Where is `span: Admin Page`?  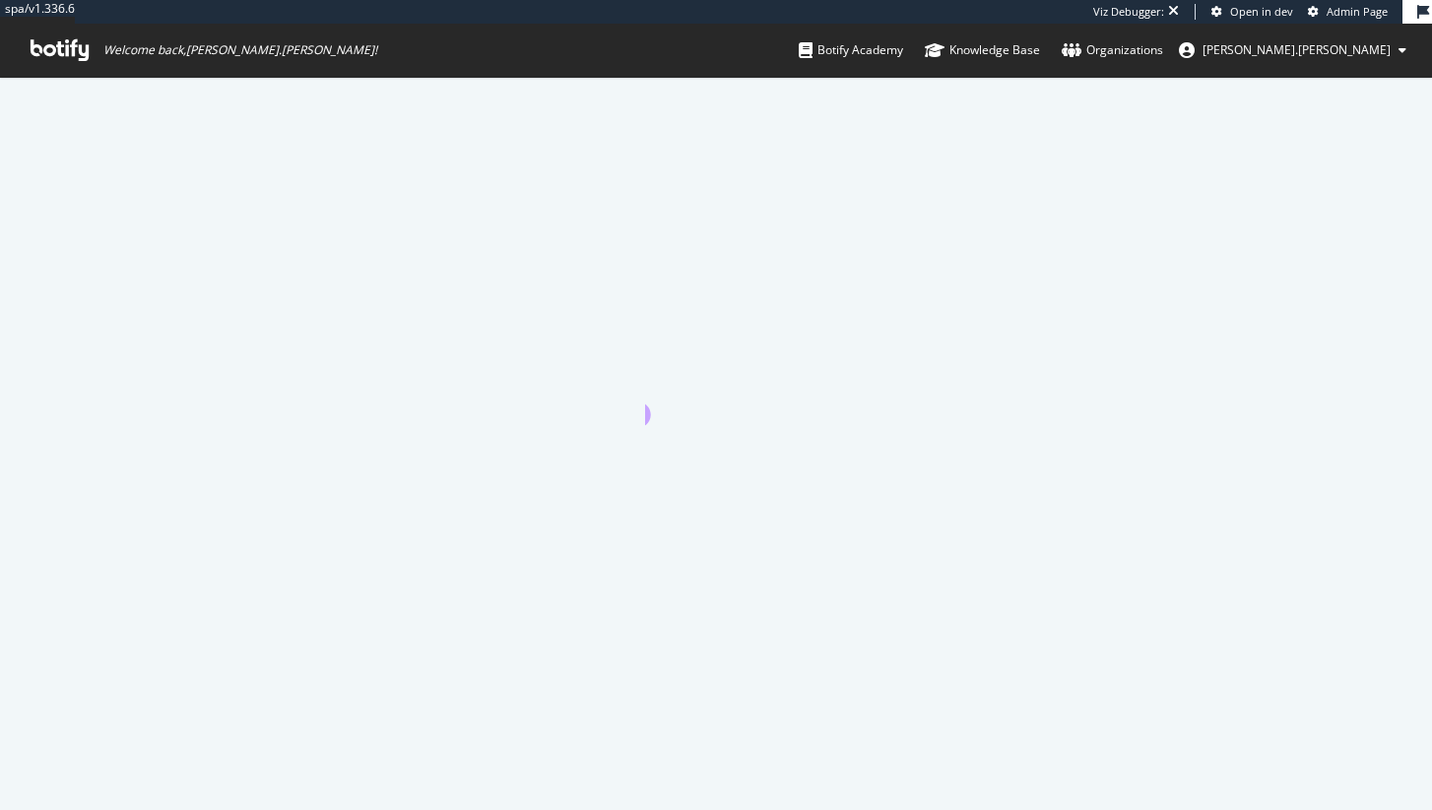
span: Admin Page is located at coordinates (1357, 11).